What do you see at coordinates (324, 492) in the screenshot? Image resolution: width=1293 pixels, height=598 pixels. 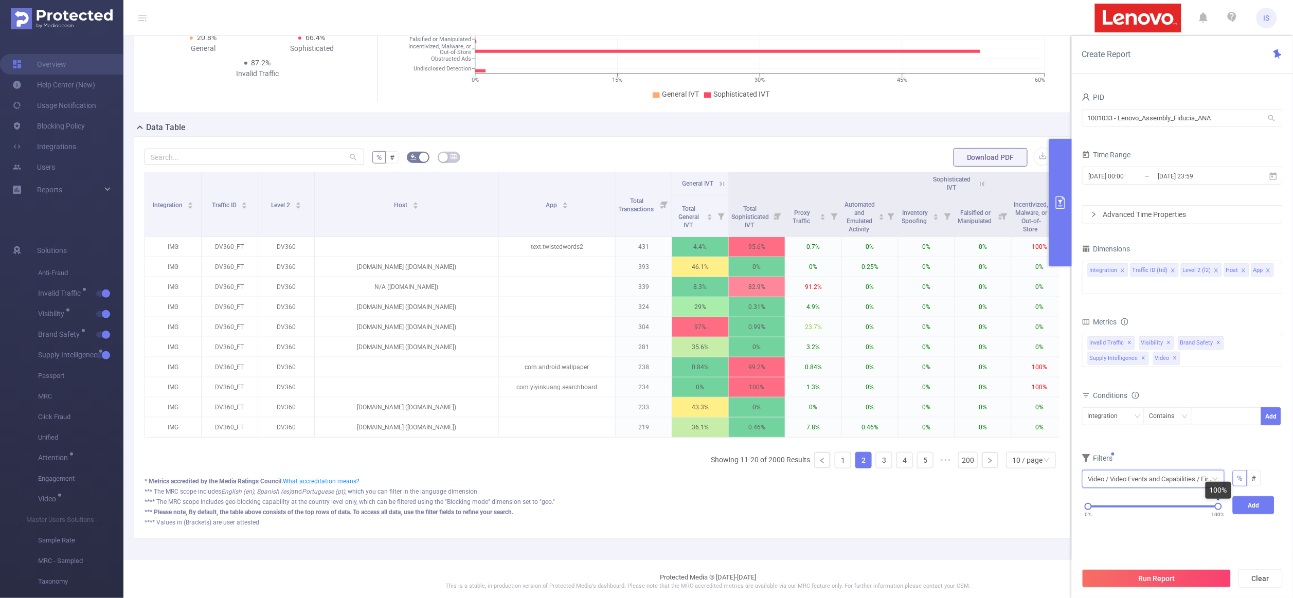 I see `i: Portuguese (pt)` at bounding box center [324, 492].